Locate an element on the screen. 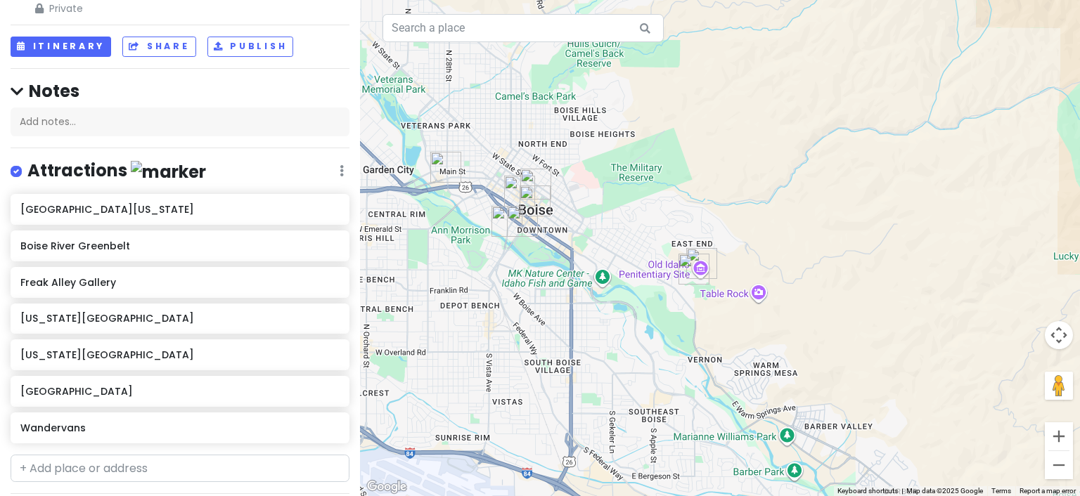 The image size is (1080, 496). h4: Attractions is located at coordinates (117, 171).